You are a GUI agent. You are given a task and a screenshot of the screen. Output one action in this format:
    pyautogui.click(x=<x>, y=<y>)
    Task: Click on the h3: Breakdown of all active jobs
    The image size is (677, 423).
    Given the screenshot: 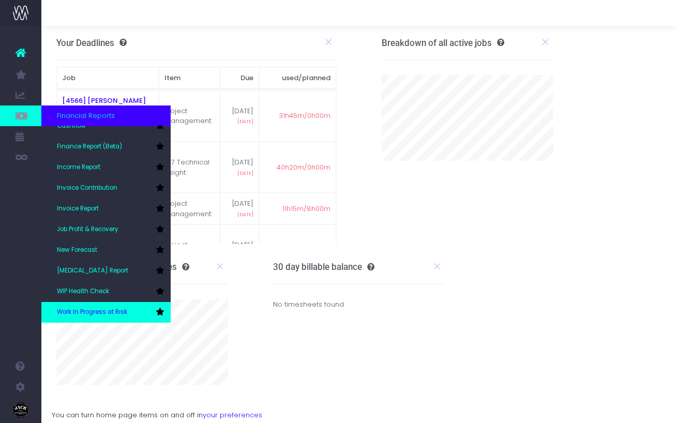 What is the action you would take?
    pyautogui.click(x=443, y=43)
    